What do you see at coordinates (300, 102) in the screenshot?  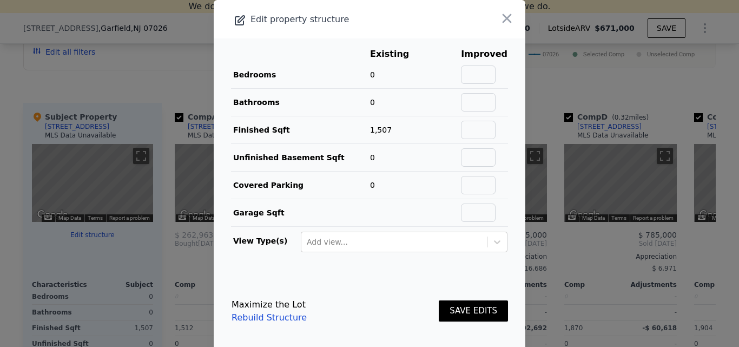 I see `td: Bathrooms` at bounding box center [300, 102].